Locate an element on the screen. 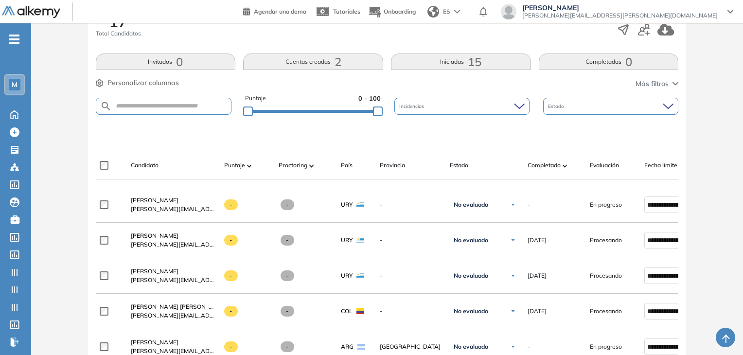 The height and width of the screenshot is (355, 743). span: ARG is located at coordinates (347, 347).